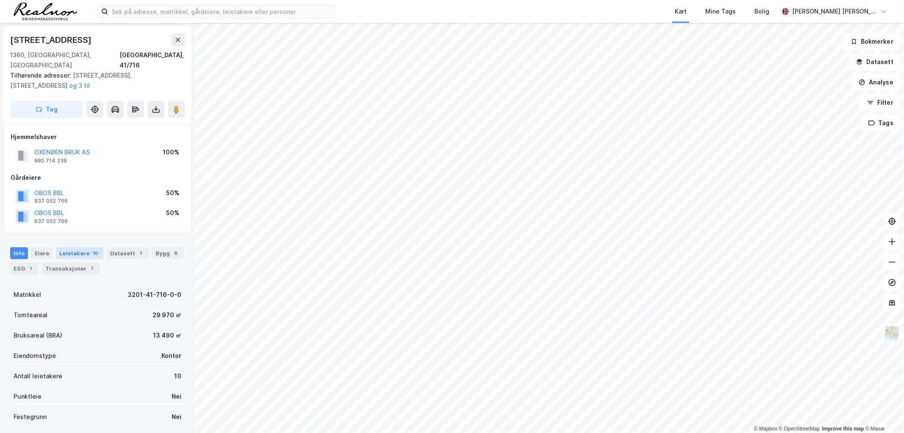  Describe the element at coordinates (880, 103) in the screenshot. I see `button: Filter` at that location.